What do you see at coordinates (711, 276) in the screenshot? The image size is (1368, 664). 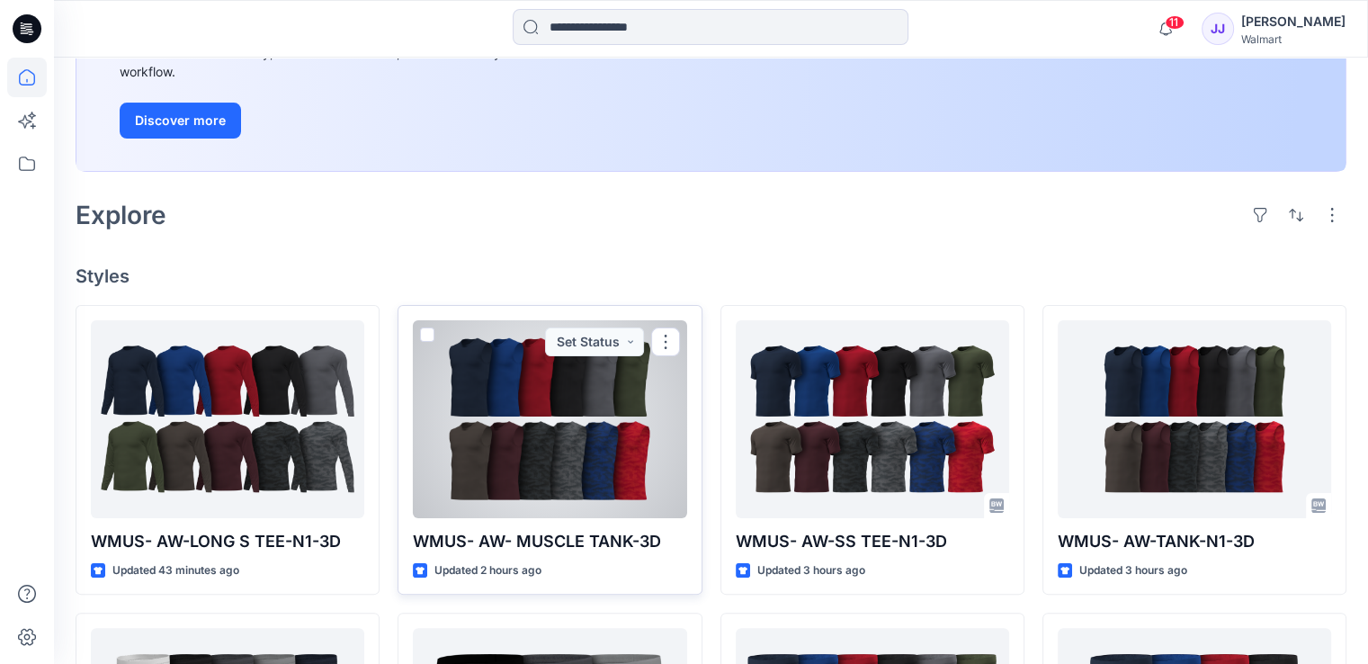 I see `h4: Styles` at bounding box center [711, 276].